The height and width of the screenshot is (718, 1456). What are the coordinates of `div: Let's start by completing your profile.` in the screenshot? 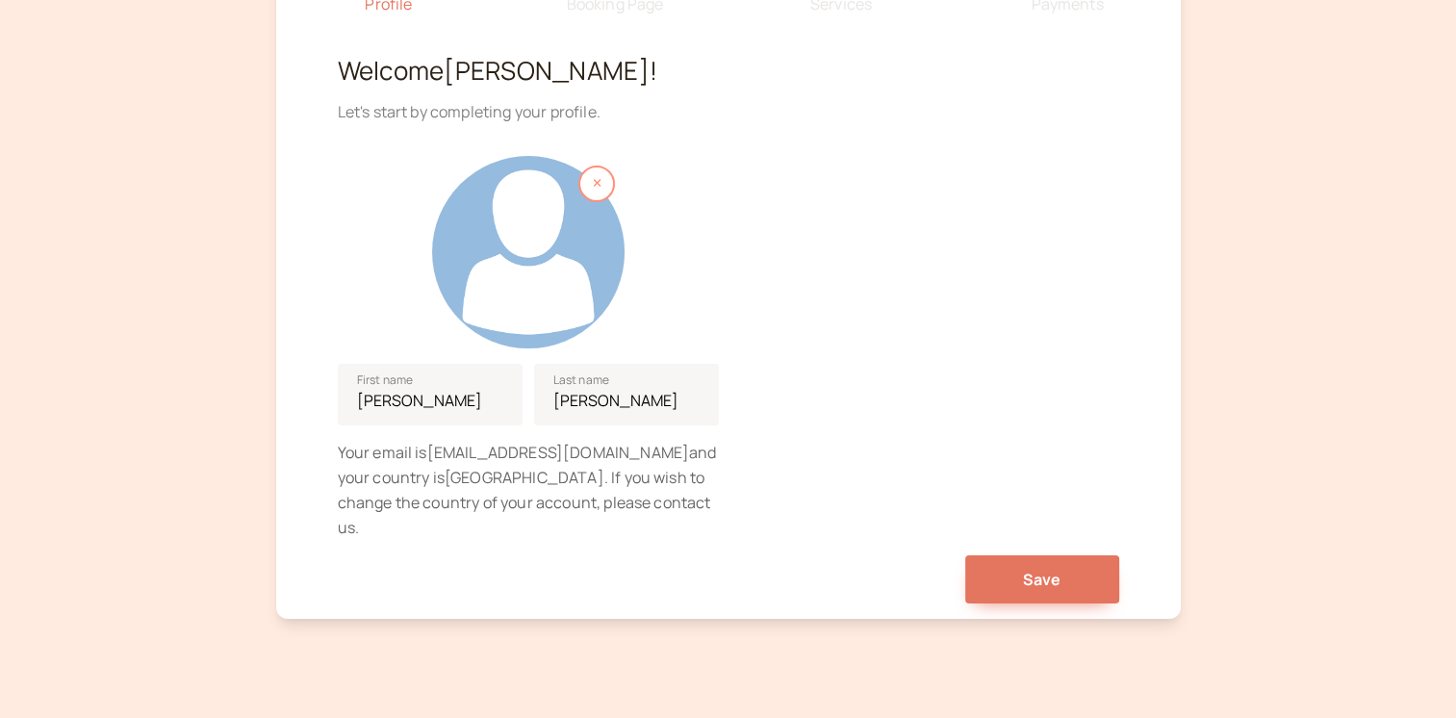 It's located at (728, 113).